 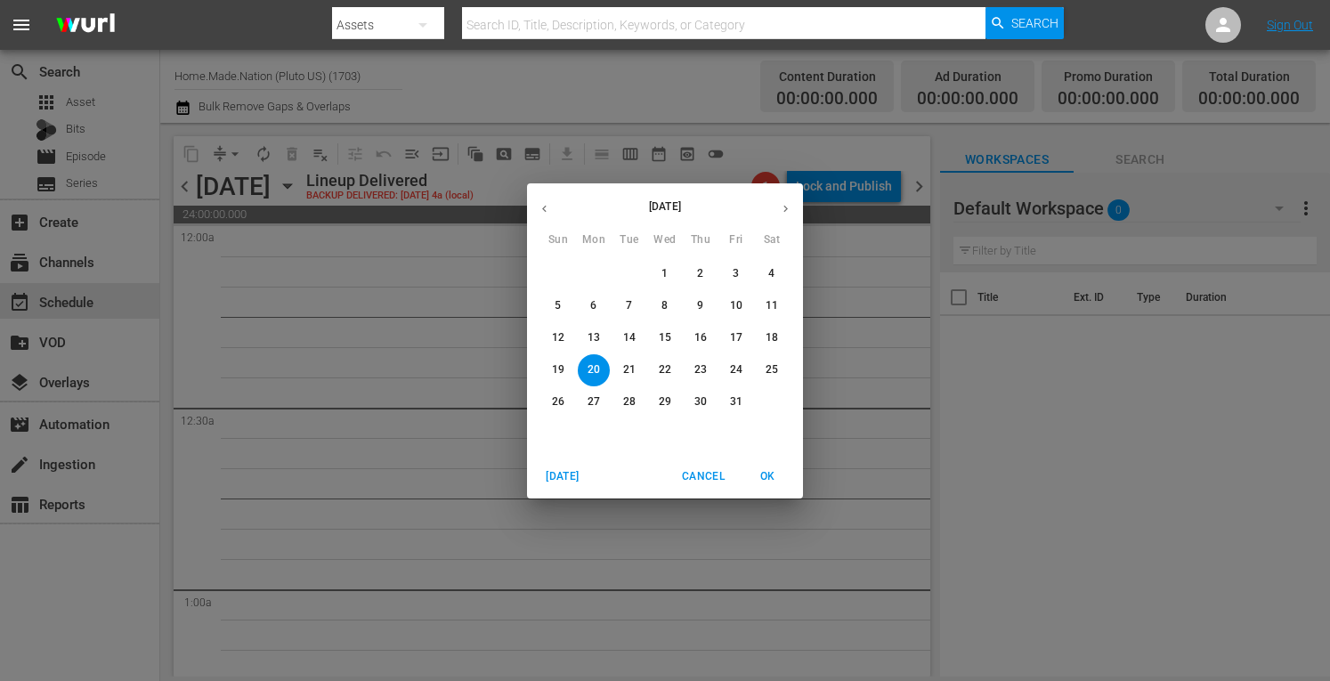 I want to click on p: 20, so click(x=594, y=369).